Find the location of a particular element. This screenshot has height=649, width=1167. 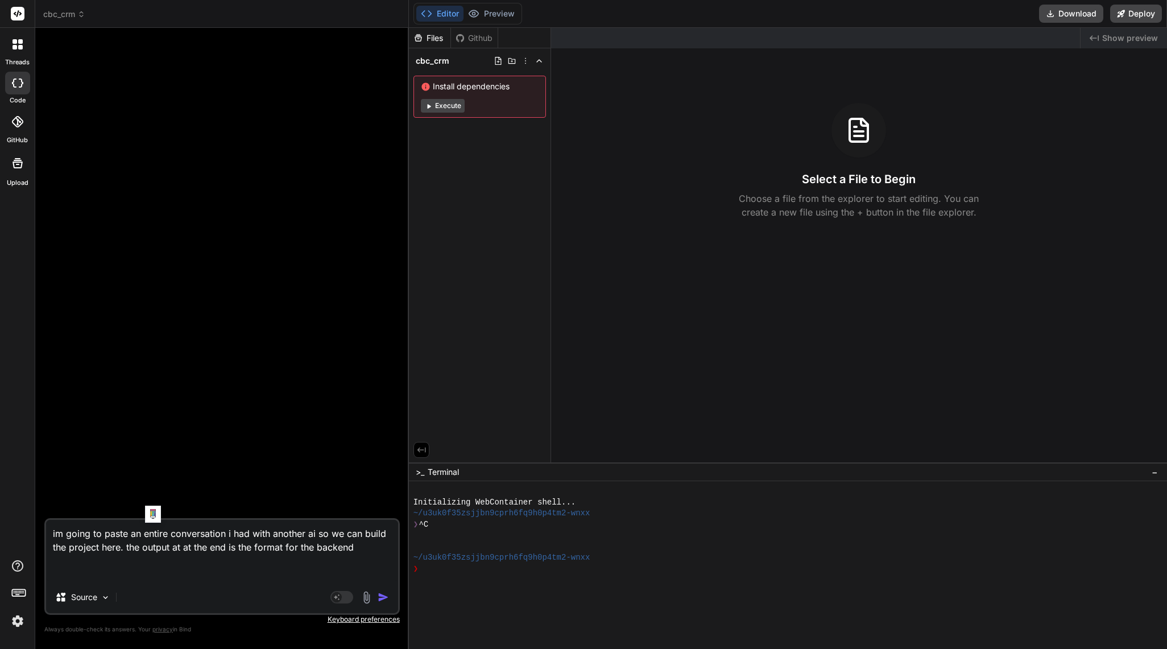

p: Choose a file from the explorer to start editing. You can create a new file using the + button in... is located at coordinates (859, 205).